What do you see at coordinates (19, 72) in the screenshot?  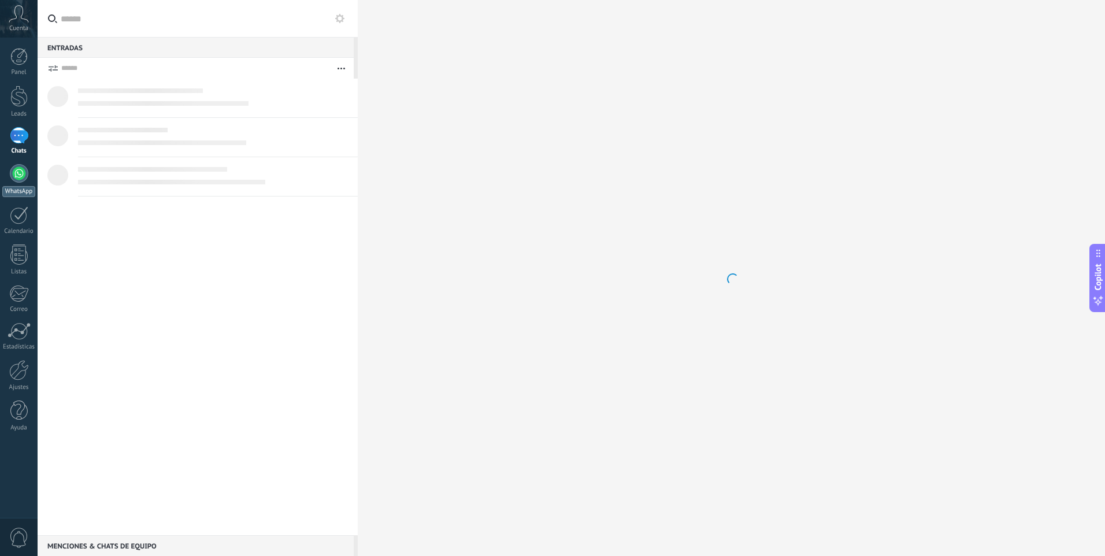 I see `div: Panel` at bounding box center [19, 72].